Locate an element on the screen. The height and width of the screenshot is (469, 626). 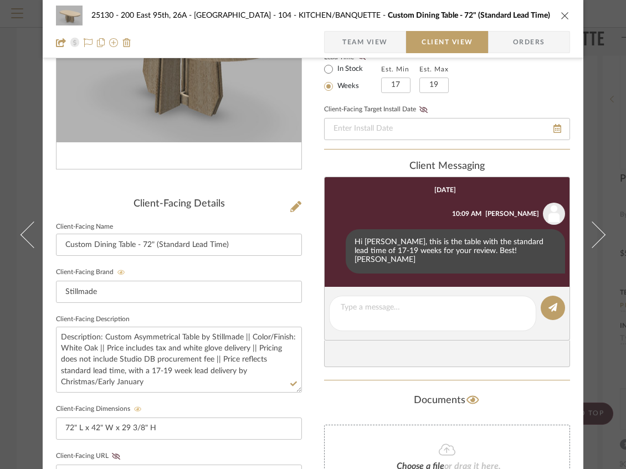
label: Client-Facing Description is located at coordinates (93, 320).